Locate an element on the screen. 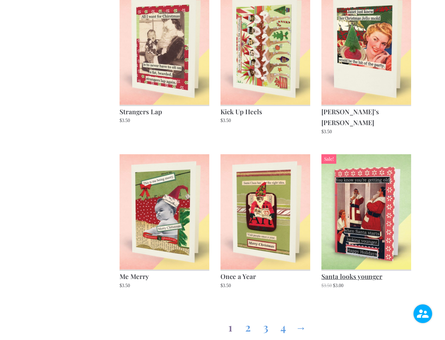  a: Sale! Santa looks younger is located at coordinates (366, 222).